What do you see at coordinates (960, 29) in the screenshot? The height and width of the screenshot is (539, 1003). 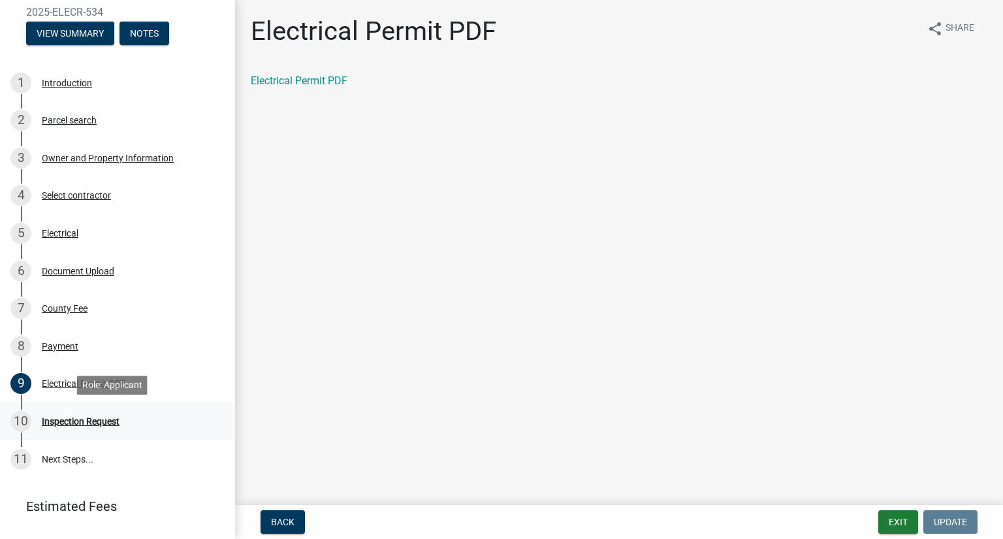 I see `span: Share` at bounding box center [960, 29].